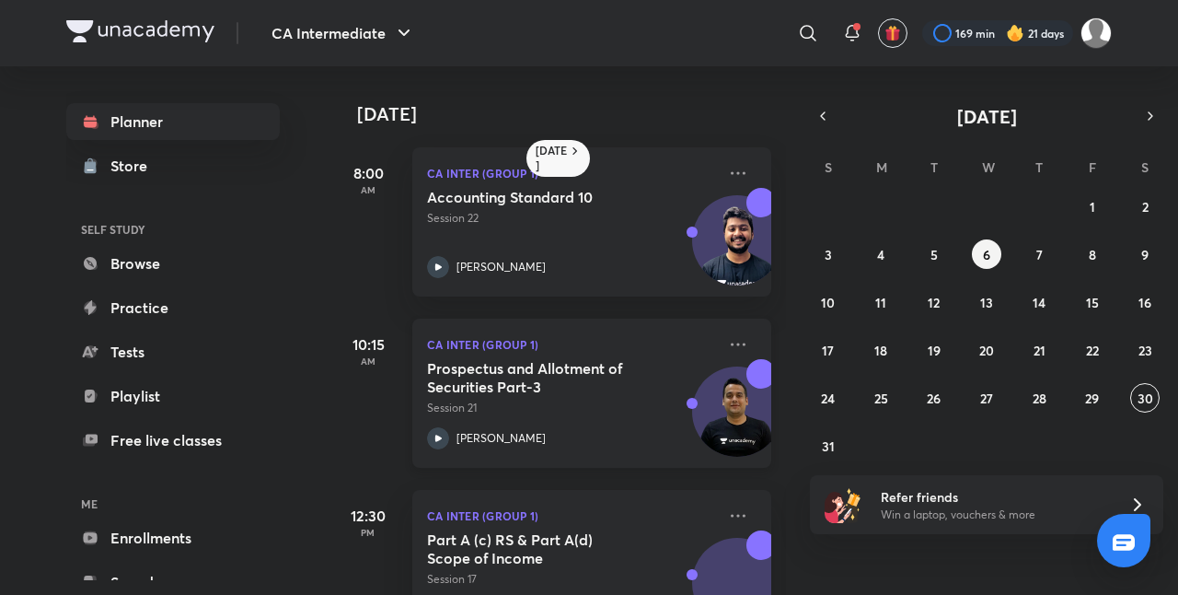  I want to click on p: Win a laptop, vouchers & more, so click(994, 515).